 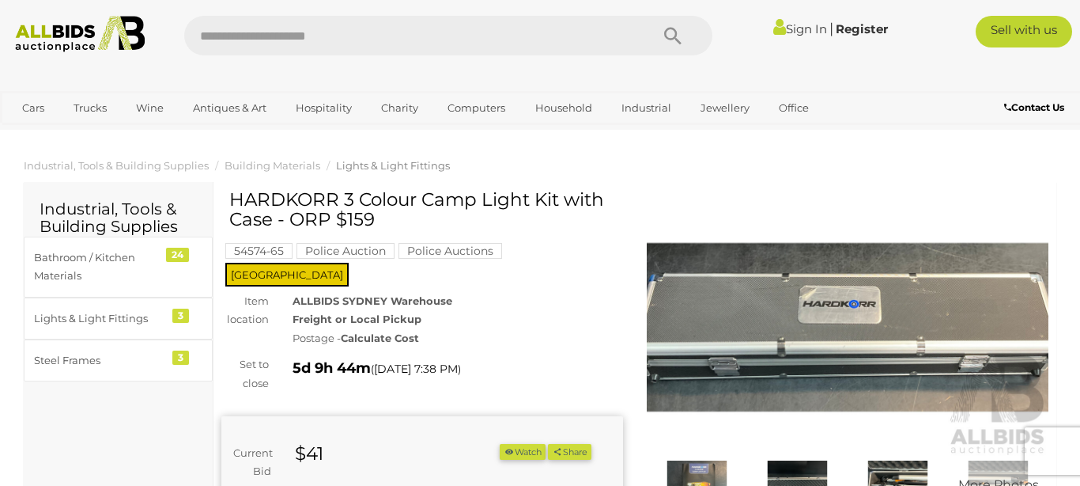 What do you see at coordinates (272, 165) in the screenshot?
I see `span: Building Materials` at bounding box center [272, 165].